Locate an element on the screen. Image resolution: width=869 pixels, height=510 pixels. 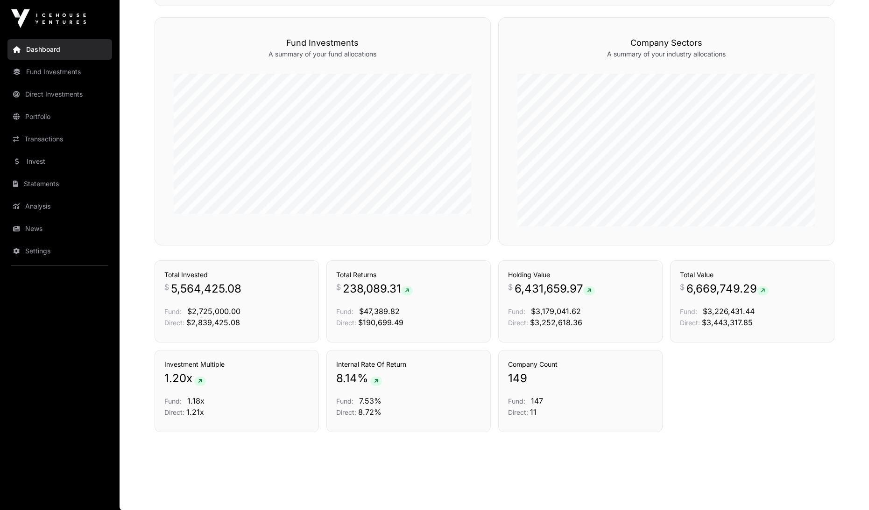
a: Settings is located at coordinates (60, 251).